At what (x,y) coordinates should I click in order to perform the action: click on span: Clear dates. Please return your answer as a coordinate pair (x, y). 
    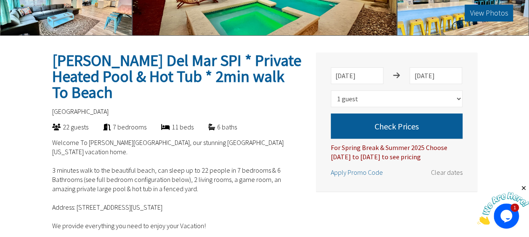
    Looking at the image, I should click on (446, 172).